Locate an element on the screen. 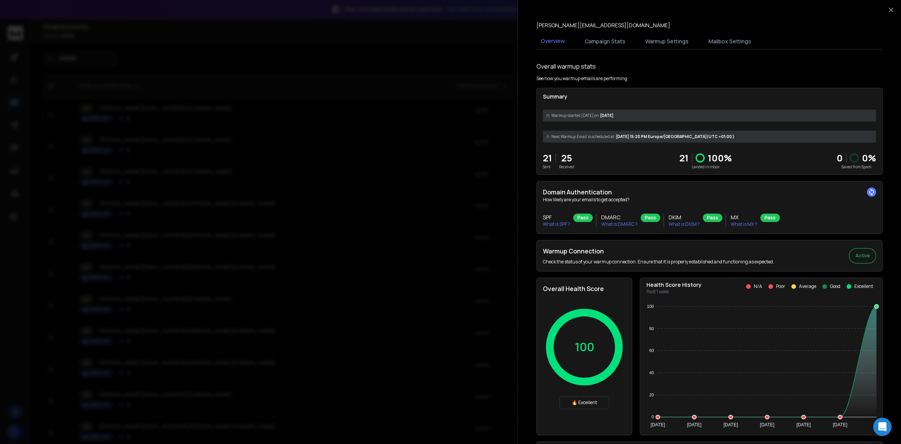 The height and width of the screenshot is (444, 901). p: Poor is located at coordinates (781, 286).